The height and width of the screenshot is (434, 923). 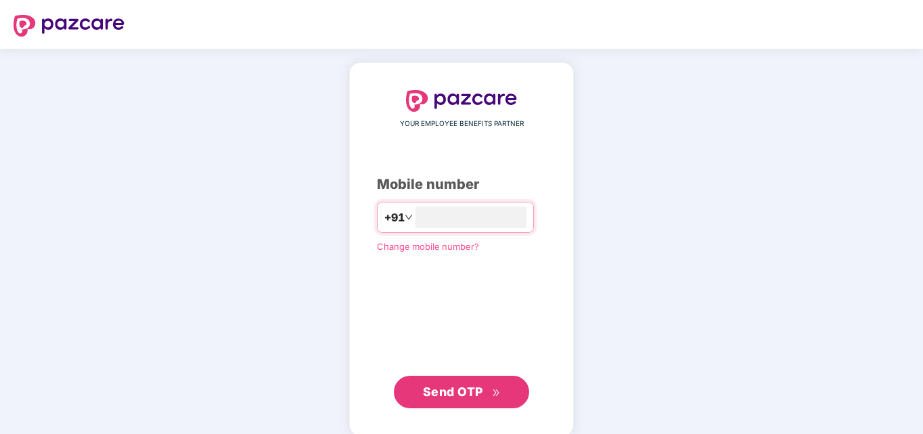 I want to click on span: down, so click(x=409, y=217).